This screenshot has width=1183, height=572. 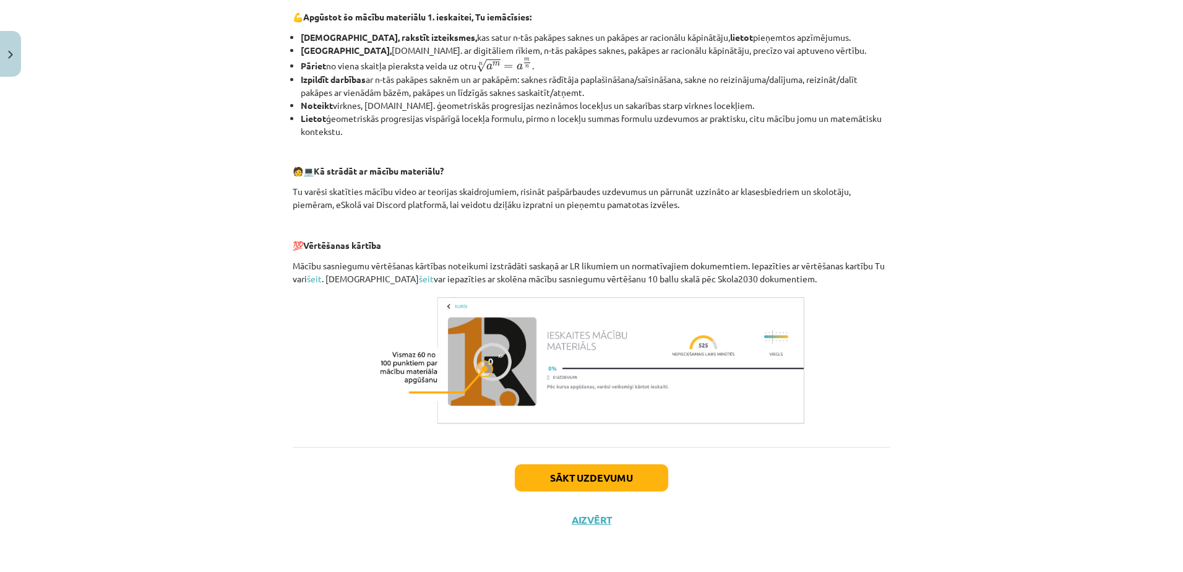 I want to click on p: Mācību sasniegumu vērtēšanas kārtības noteikumi izstrādāti saskaņā ar LR likumiem un normatīvajie..., so click(x=591, y=272).